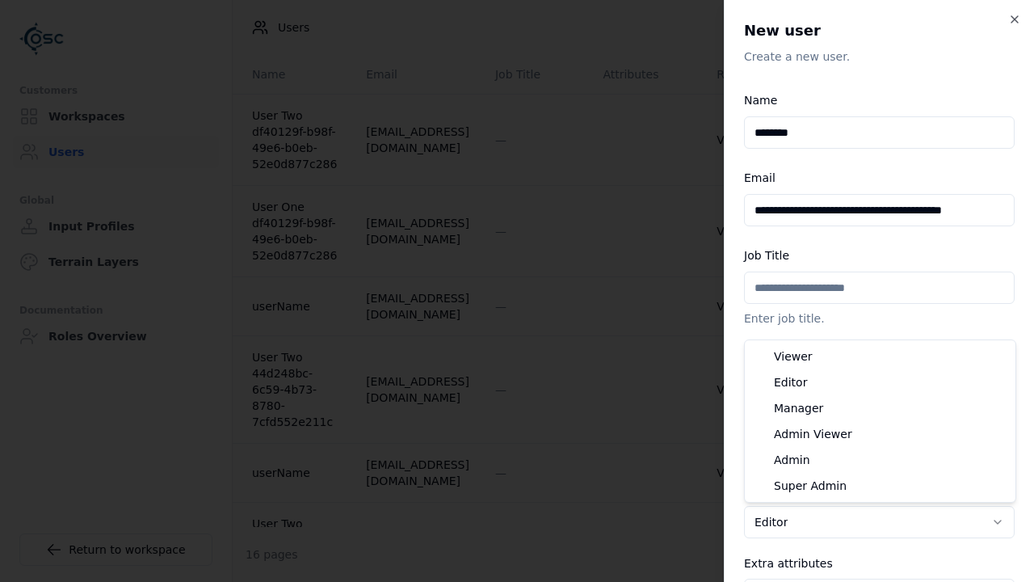  What do you see at coordinates (813, 434) in the screenshot?
I see `span: Admin Viewer` at bounding box center [813, 434].